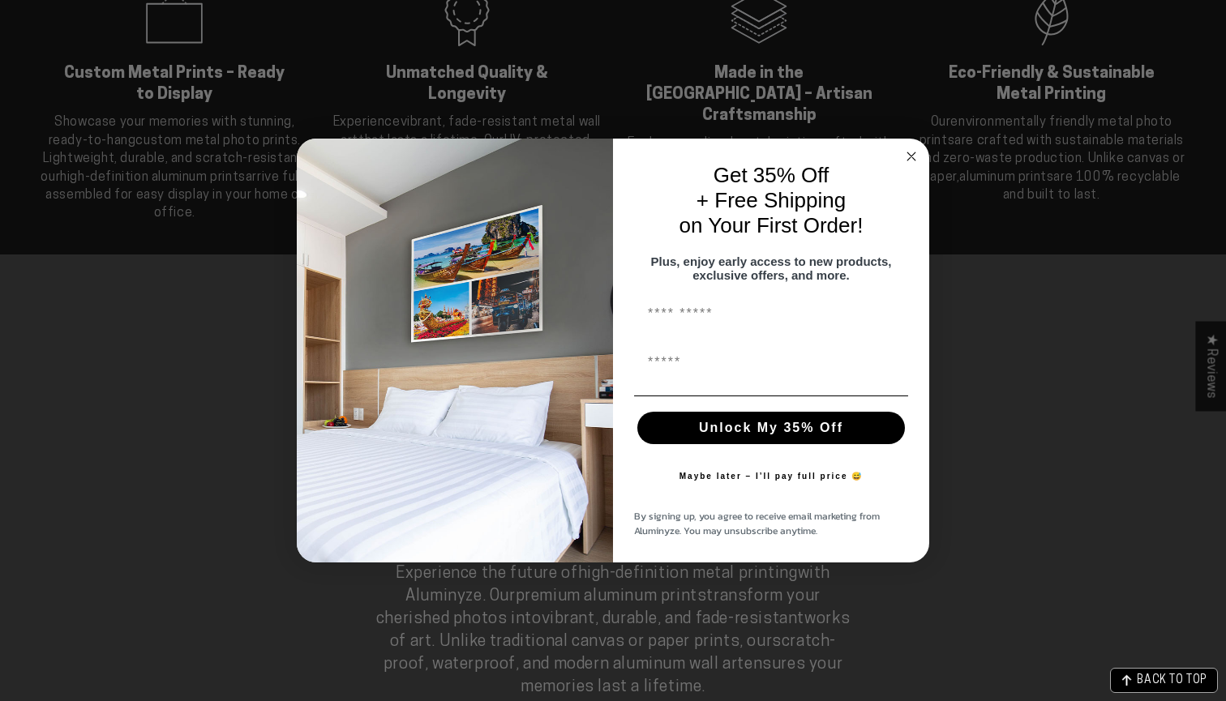 The height and width of the screenshot is (701, 1226). What do you see at coordinates (771, 175) in the screenshot?
I see `span: Get 35% Off` at bounding box center [771, 175].